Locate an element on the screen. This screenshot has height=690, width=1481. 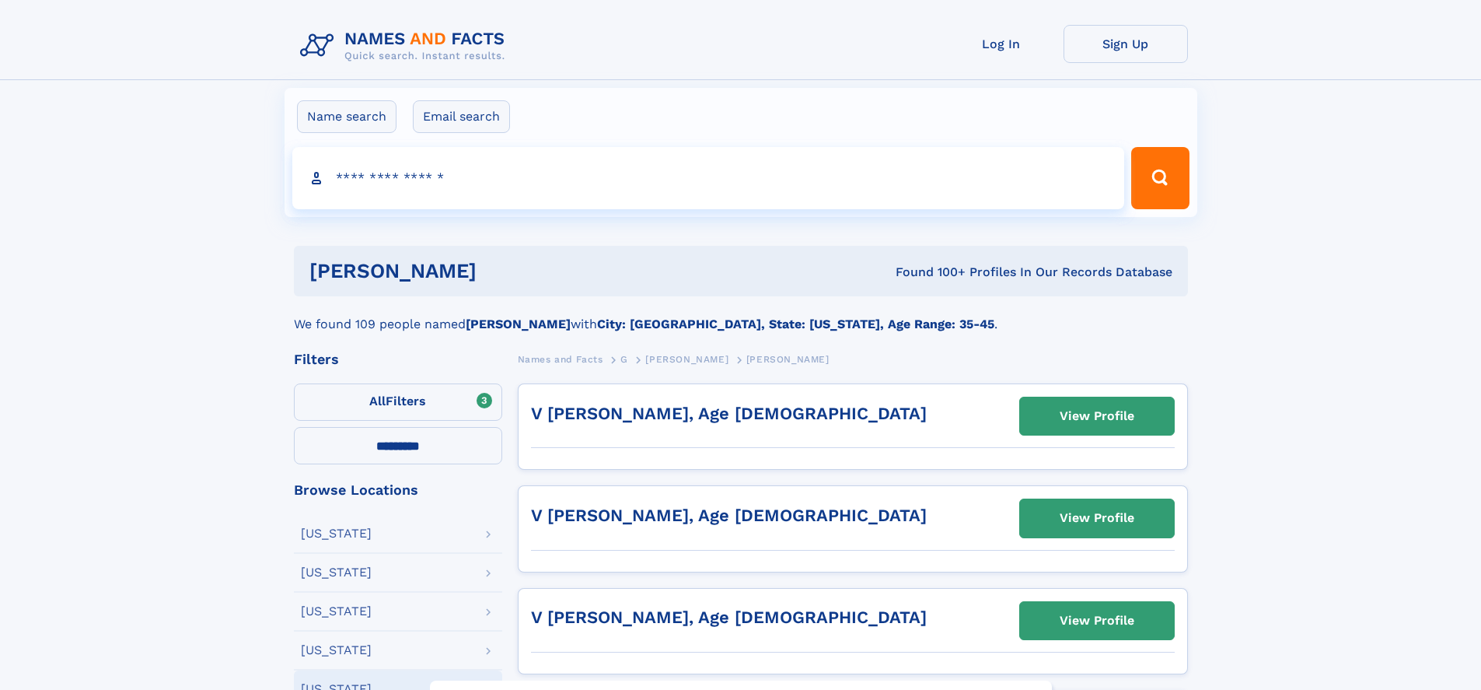
a: G is located at coordinates (624, 358).